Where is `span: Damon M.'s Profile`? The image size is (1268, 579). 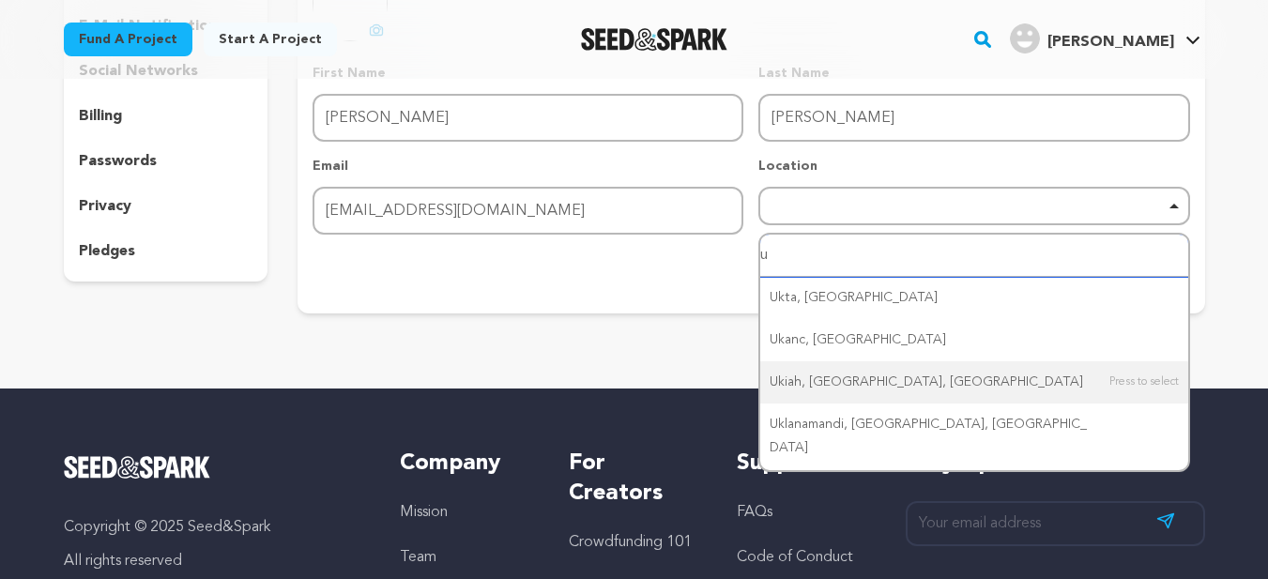 span: Damon M.'s Profile is located at coordinates (1105, 39).